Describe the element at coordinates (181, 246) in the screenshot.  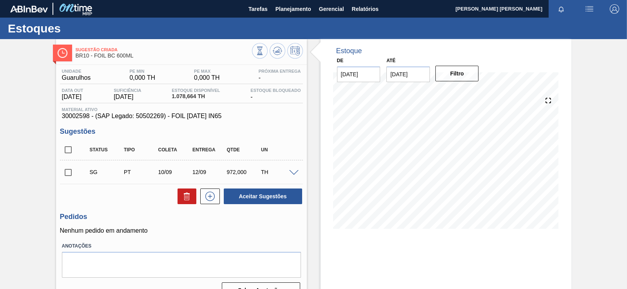
I see `label: Anotações` at that location.